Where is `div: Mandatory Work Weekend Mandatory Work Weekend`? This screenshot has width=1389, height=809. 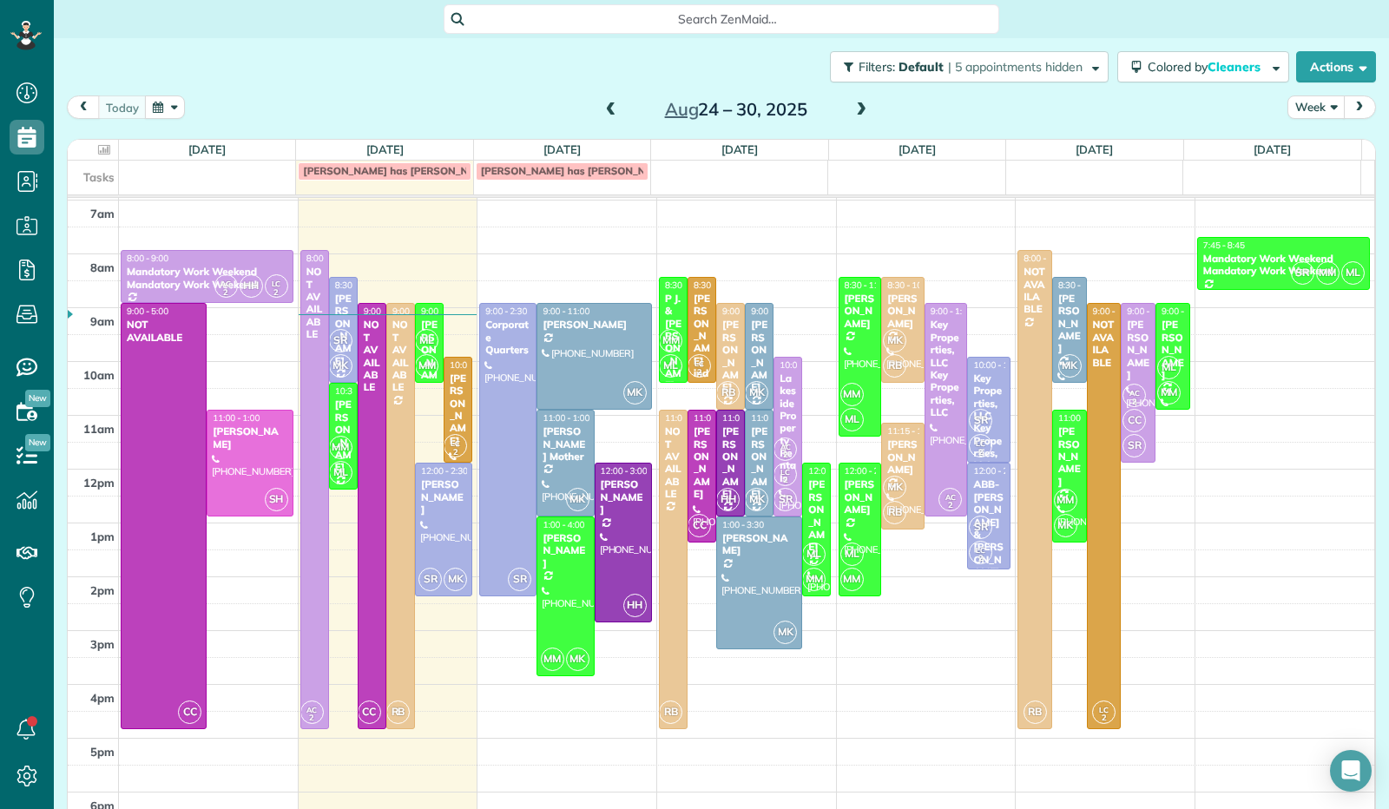 div: Mandatory Work Weekend Mandatory Work Weekend is located at coordinates (207, 278).